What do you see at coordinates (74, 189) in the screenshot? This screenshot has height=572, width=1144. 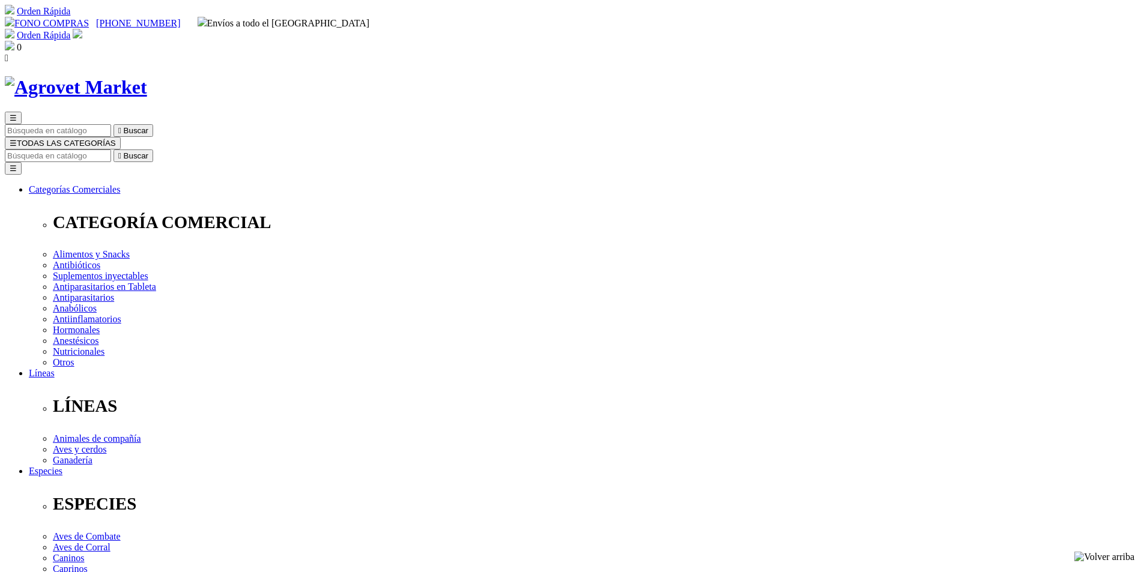 I see `span: Categorías Comerciales` at bounding box center [74, 189].